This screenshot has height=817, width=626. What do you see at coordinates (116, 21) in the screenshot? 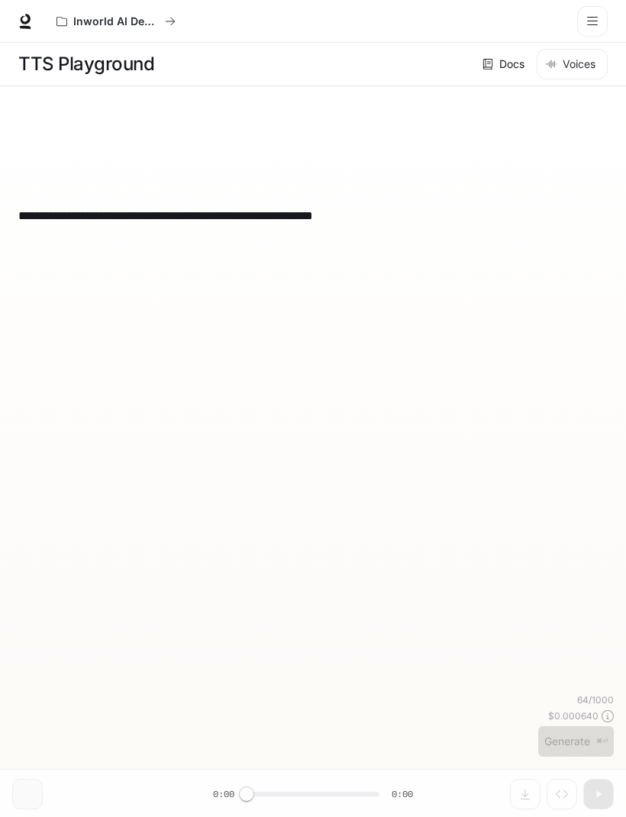
I see `button: All workspaces` at bounding box center [116, 21].